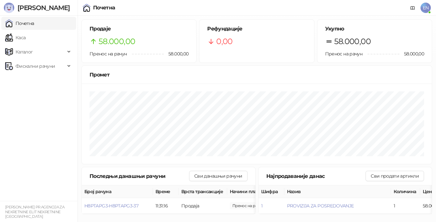 The width and height of the screenshot is (436, 222). I want to click on div: Почетна, so click(104, 8).